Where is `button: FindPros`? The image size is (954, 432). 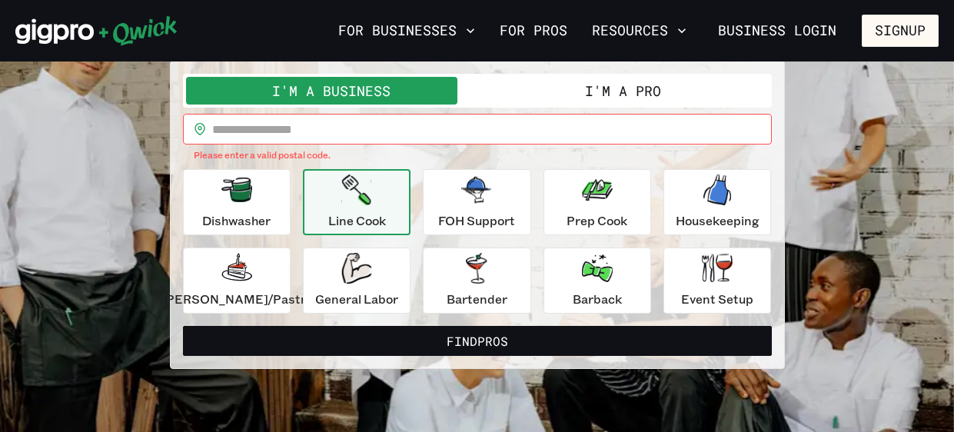
button: FindPros is located at coordinates (477, 341).